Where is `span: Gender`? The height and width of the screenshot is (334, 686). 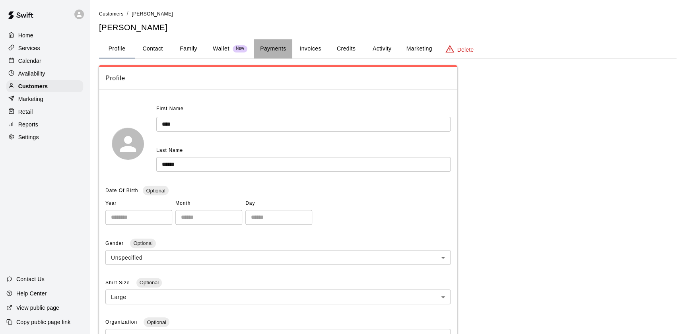
span: Gender is located at coordinates (115, 243).